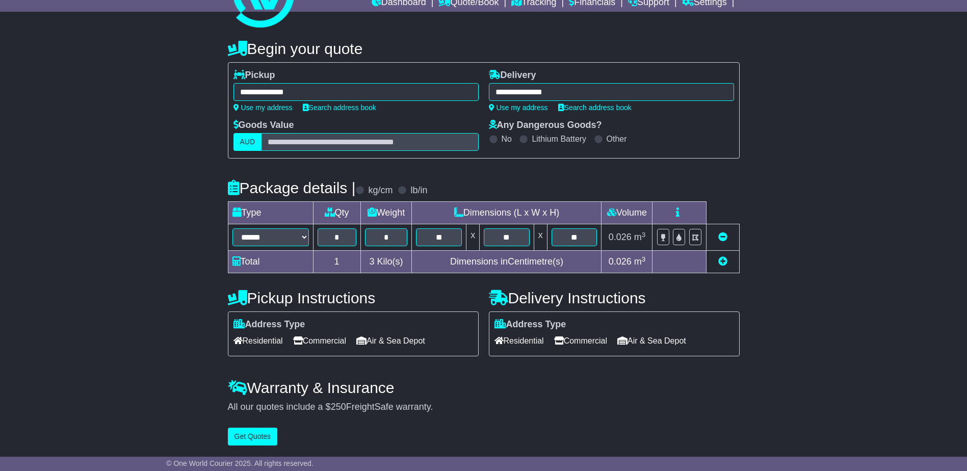 This screenshot has height=471, width=967. I want to click on span: 250, so click(339, 407).